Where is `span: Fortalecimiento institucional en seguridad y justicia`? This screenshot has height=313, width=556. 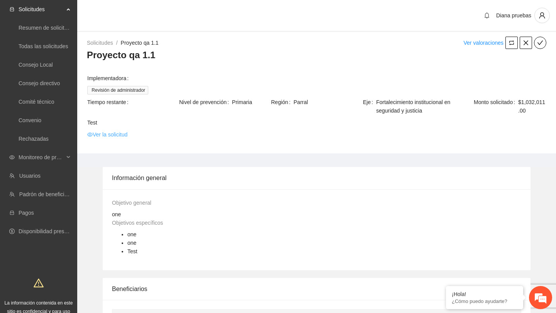 span: Fortalecimiento institucional en seguridad y justicia is located at coordinates (415, 107).